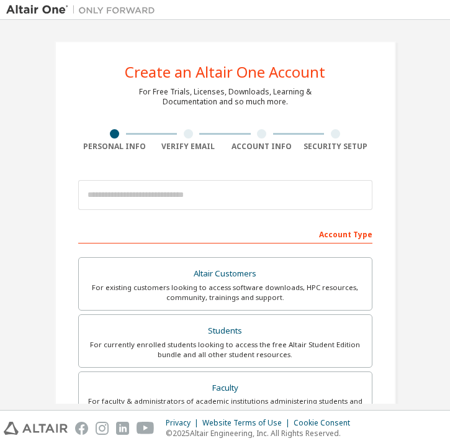  Describe the element at coordinates (325, 423) in the screenshot. I see `div: Cookie Consent` at that location.